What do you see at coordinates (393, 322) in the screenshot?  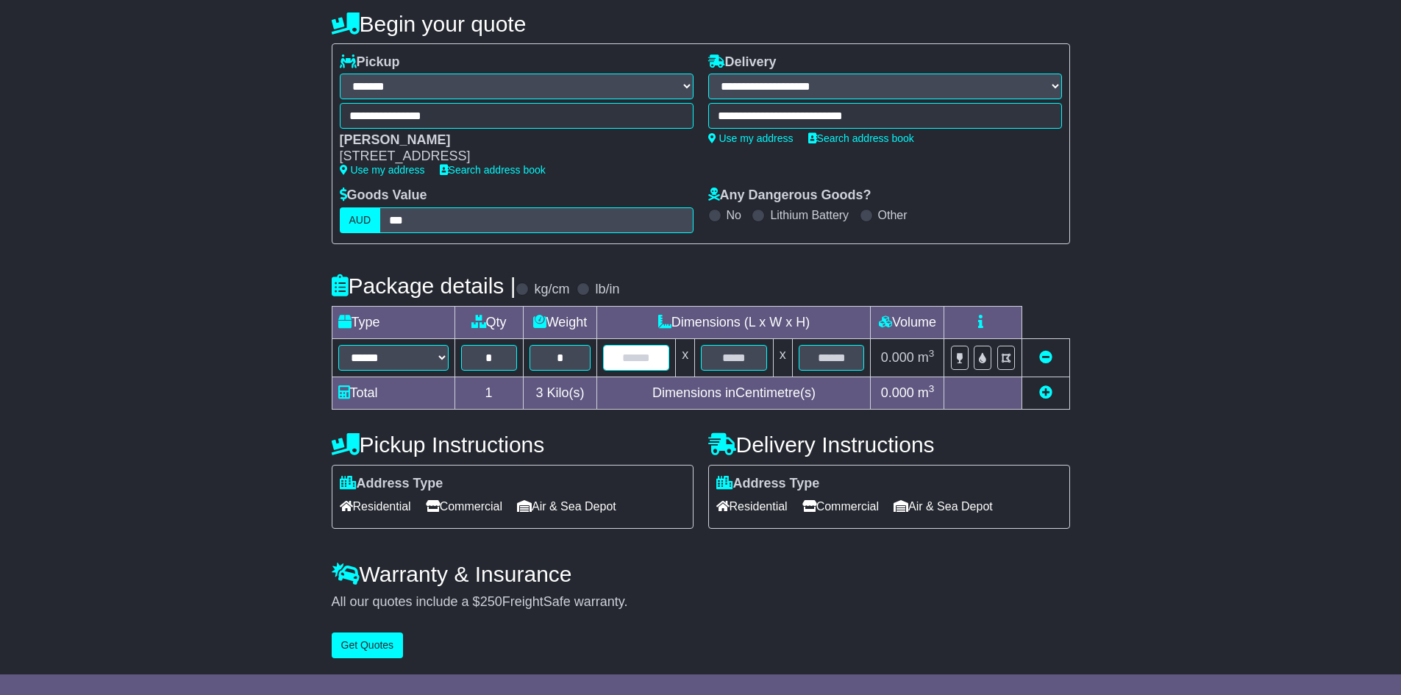 I see `td: Type` at bounding box center [393, 322].